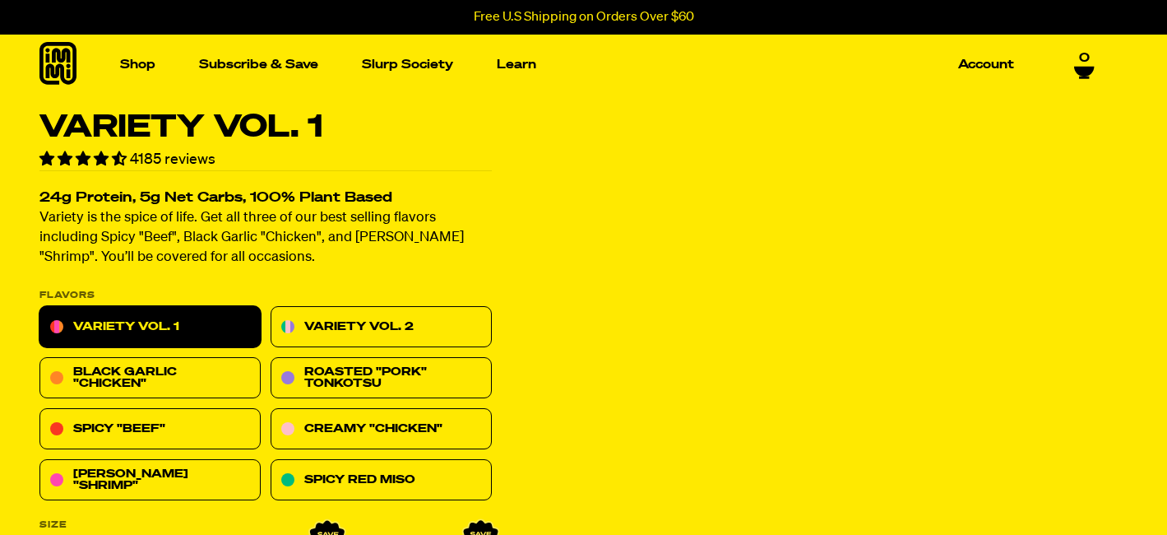 This screenshot has height=535, width=1167. What do you see at coordinates (381, 378) in the screenshot?
I see `a: Roasted "Pork" Tonkotsu` at bounding box center [381, 378].